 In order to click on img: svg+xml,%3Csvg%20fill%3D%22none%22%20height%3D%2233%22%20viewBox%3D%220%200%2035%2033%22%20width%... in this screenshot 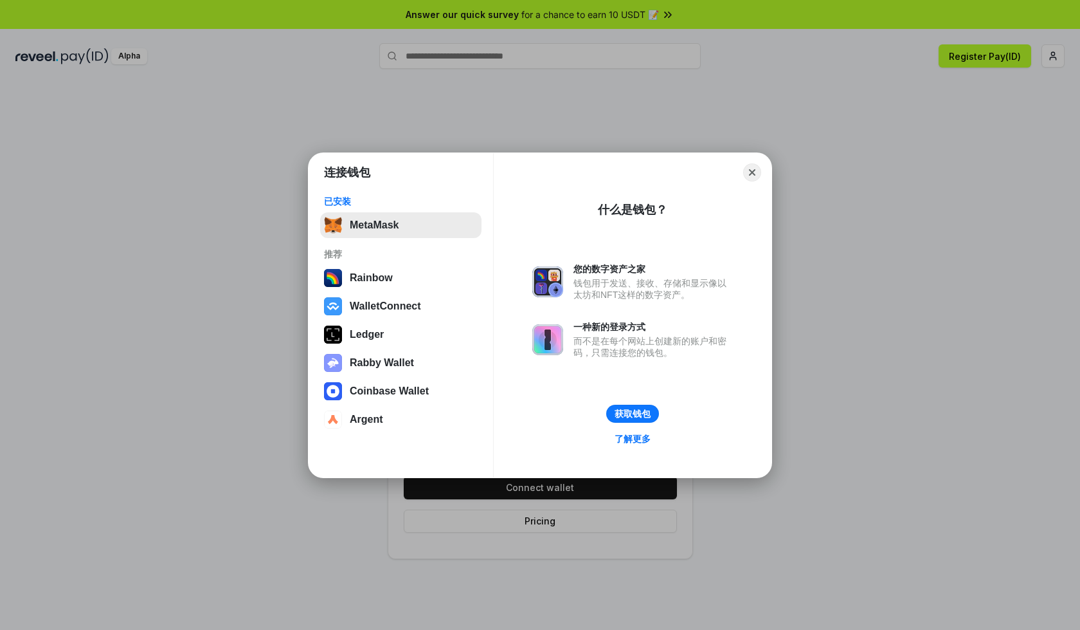, I will do `click(333, 225)`.